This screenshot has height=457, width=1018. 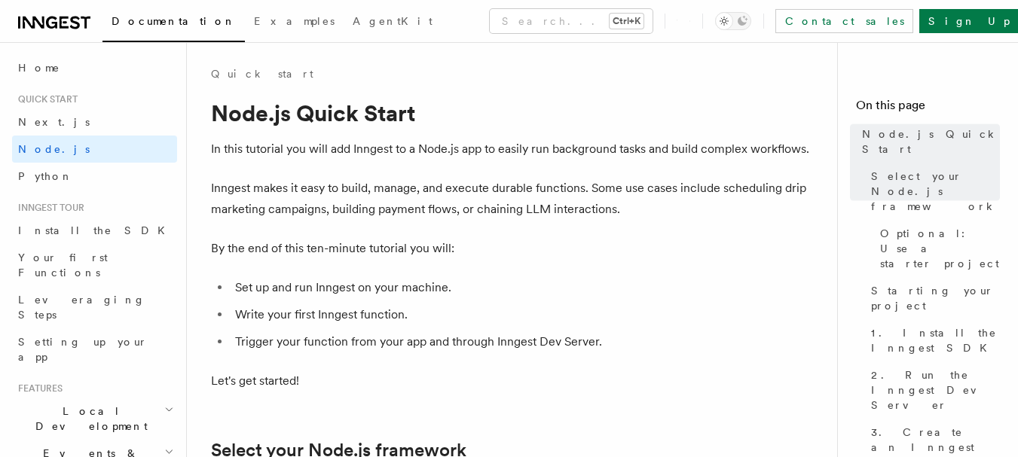 What do you see at coordinates (37, 389) in the screenshot?
I see `span: Features` at bounding box center [37, 389].